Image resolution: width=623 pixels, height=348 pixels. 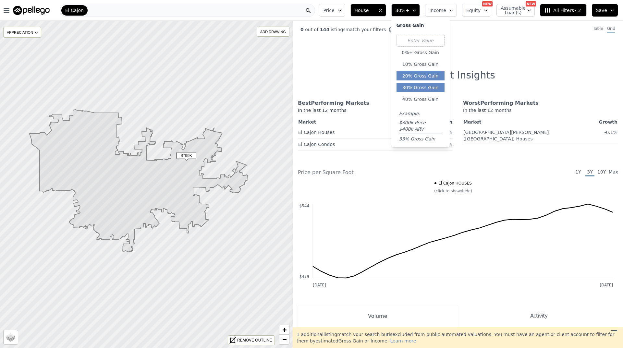 What do you see at coordinates (405, 10) in the screenshot?
I see `button: 30%+` at bounding box center [405, 10].